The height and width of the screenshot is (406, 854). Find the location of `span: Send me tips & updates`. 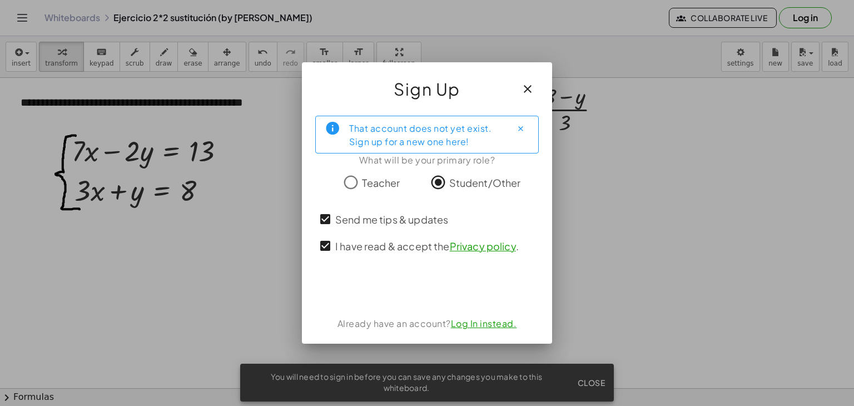

span: Send me tips & updates is located at coordinates (392, 219).